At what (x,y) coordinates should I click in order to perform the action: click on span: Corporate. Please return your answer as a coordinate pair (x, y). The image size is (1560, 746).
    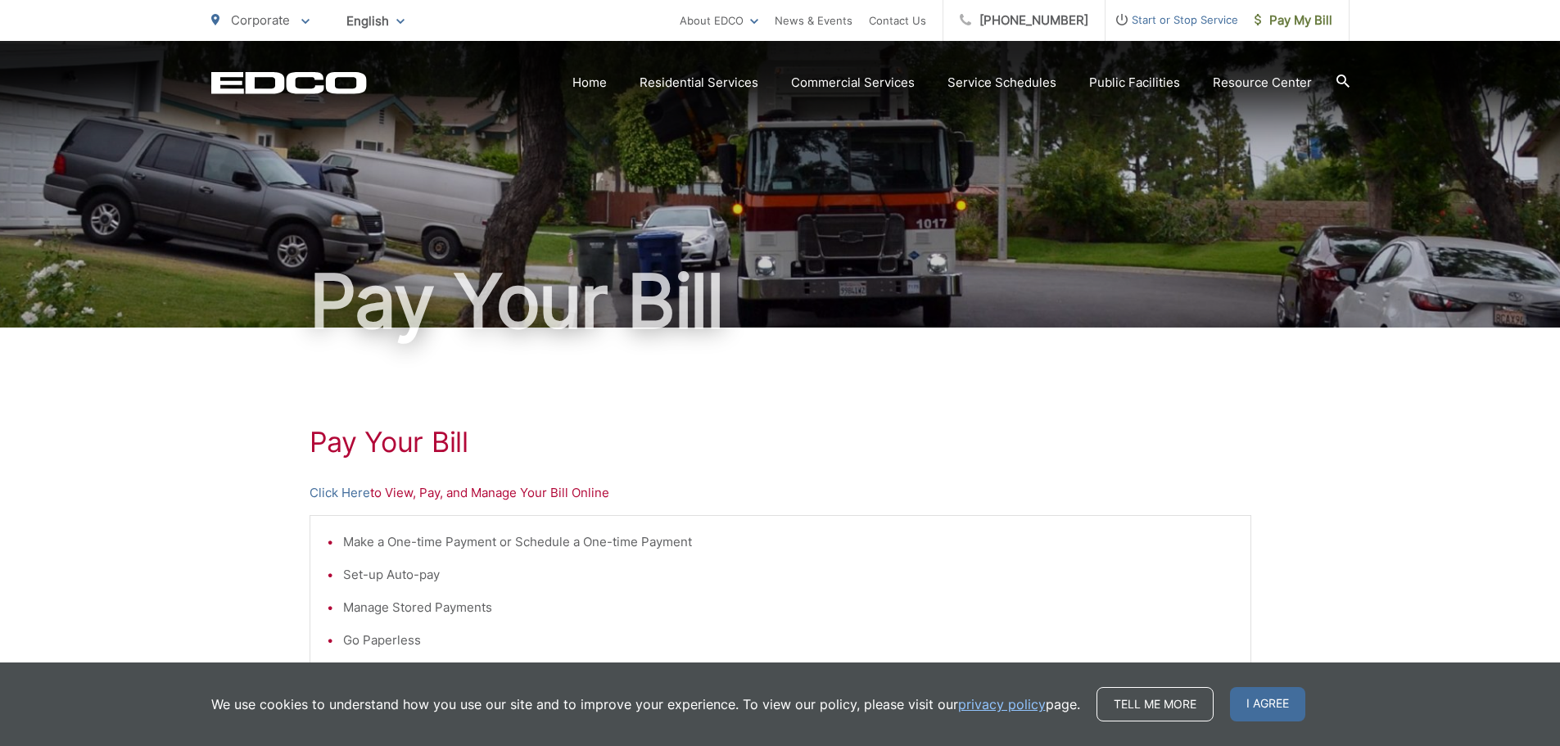
    Looking at the image, I should click on (260, 20).